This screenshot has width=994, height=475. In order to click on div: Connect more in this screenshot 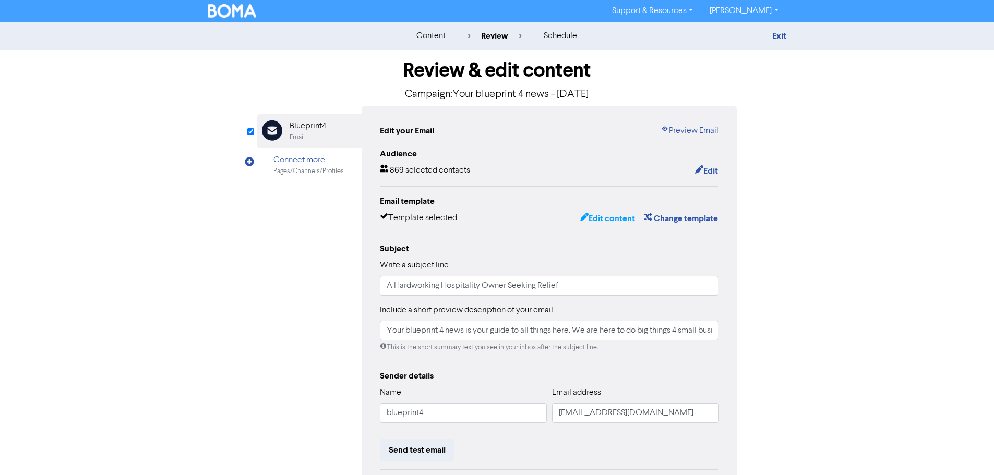, I will do `click(308, 160)`.